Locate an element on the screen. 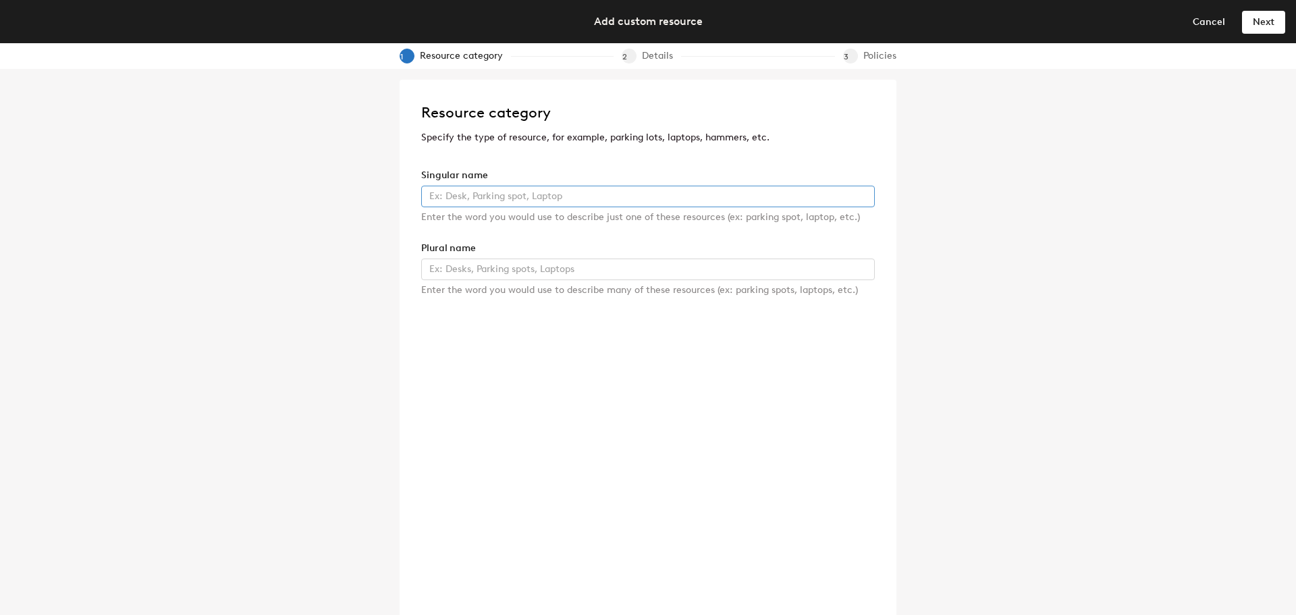 The height and width of the screenshot is (615, 1296). button: Cancel is located at coordinates (1209, 22).